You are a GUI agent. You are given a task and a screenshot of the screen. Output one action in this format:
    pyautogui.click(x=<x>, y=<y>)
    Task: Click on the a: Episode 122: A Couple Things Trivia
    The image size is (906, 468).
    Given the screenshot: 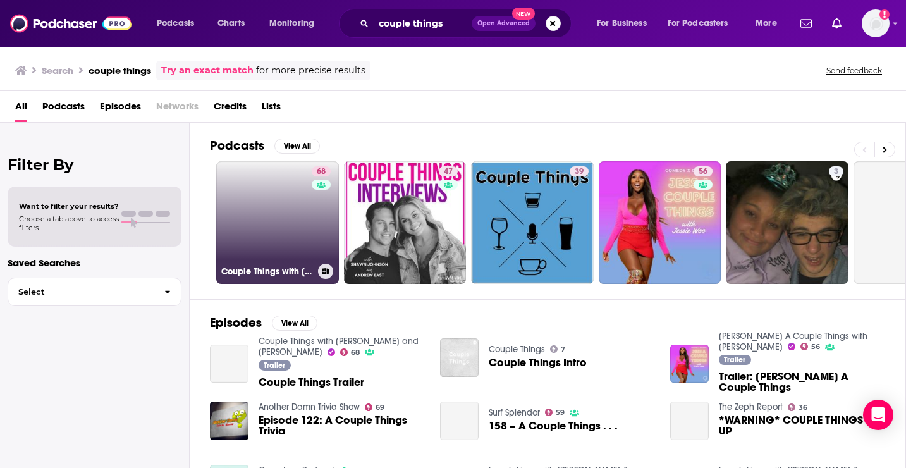 What is the action you would take?
    pyautogui.click(x=341, y=425)
    